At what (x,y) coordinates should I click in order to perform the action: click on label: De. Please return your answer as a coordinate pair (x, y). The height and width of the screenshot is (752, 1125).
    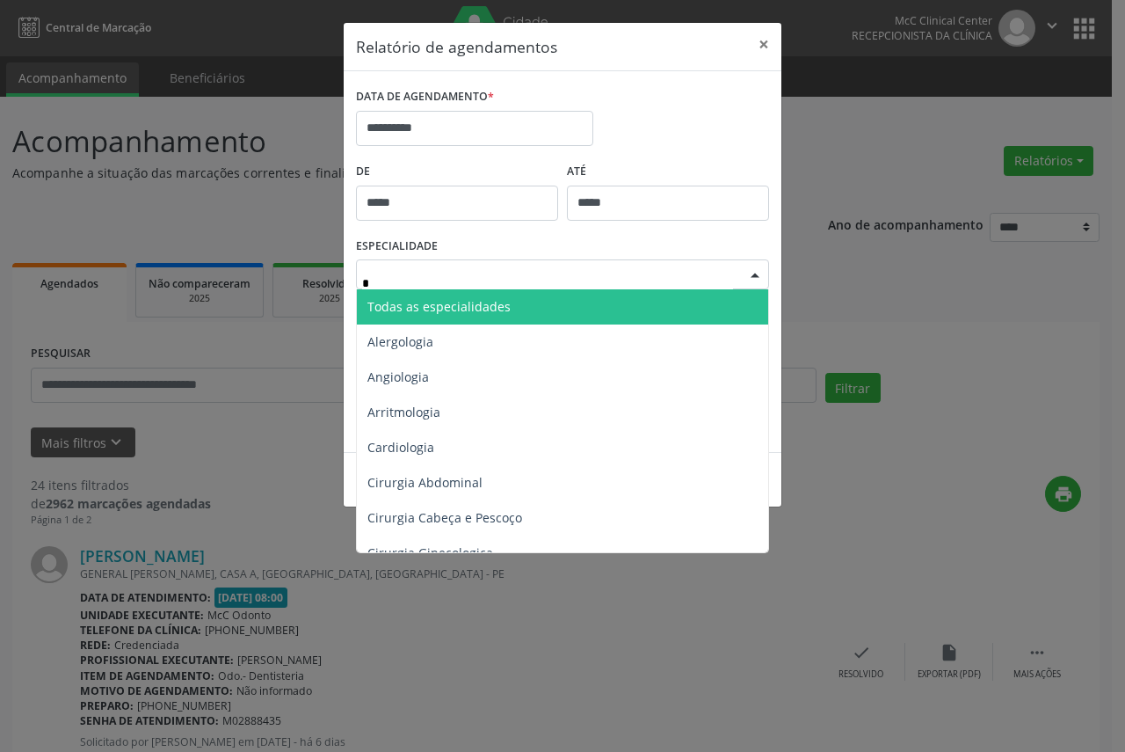
    Looking at the image, I should click on (457, 171).